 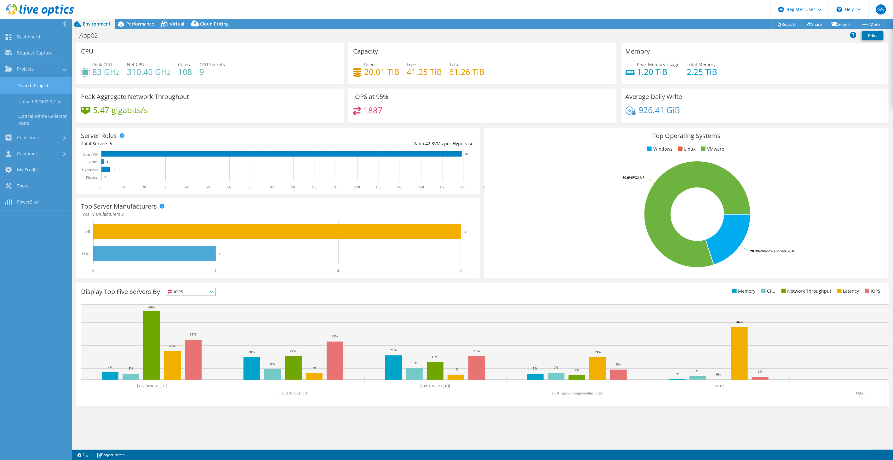 What do you see at coordinates (184, 64) in the screenshot?
I see `span: Cores` at bounding box center [184, 64].